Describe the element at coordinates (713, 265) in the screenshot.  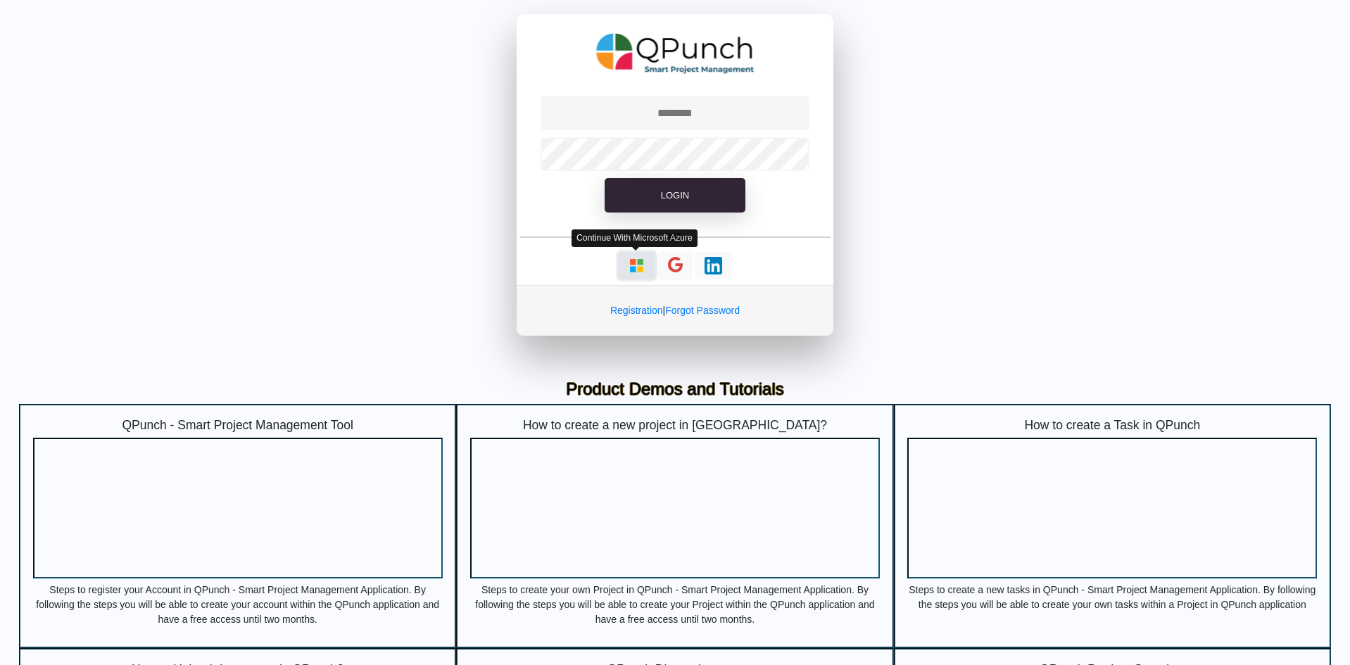
I see `button: Continue With LinkedIn` at that location.